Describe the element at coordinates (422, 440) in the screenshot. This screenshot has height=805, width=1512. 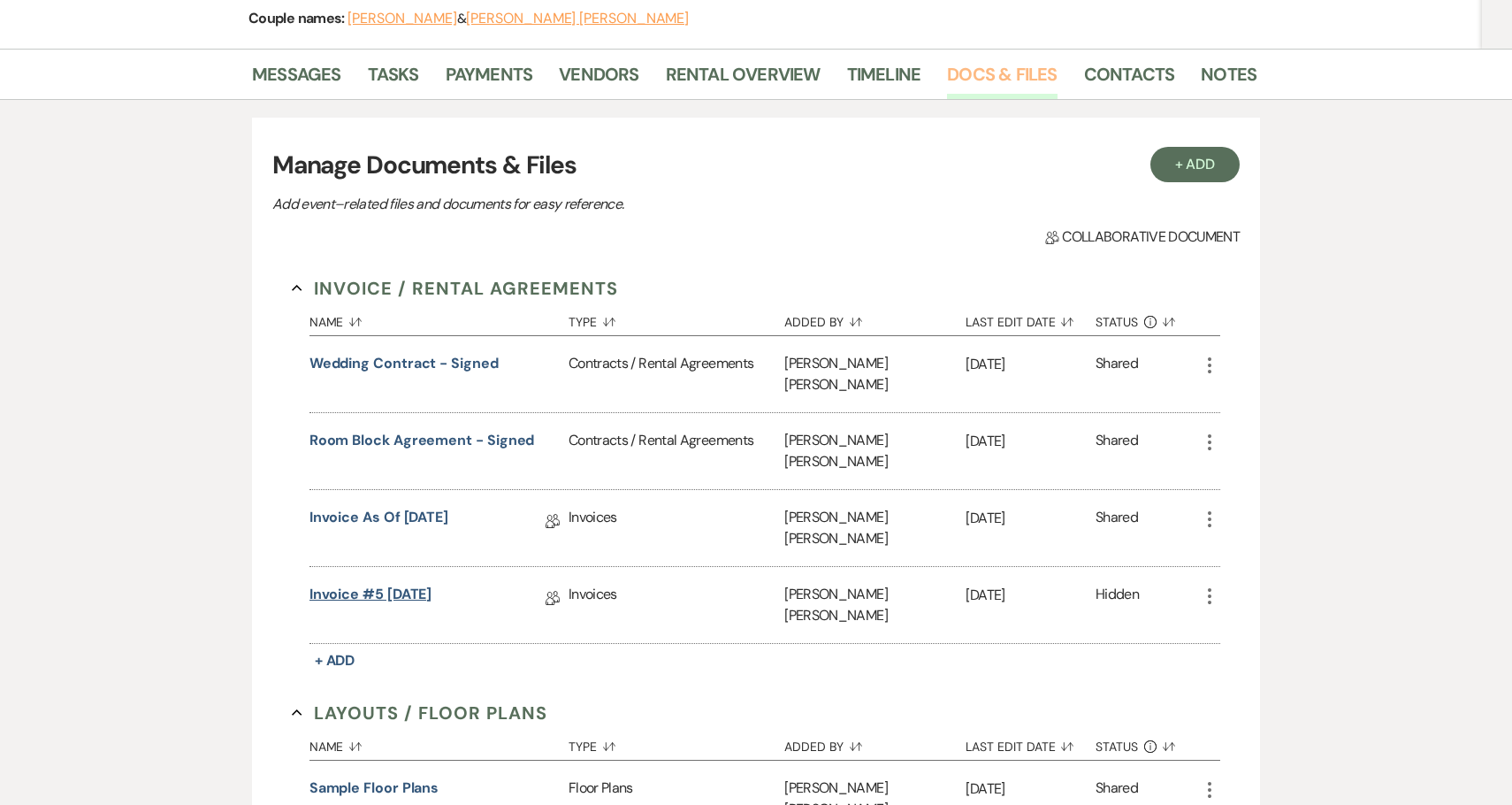
I see `button: Room Block Agreement - Signed` at that location.